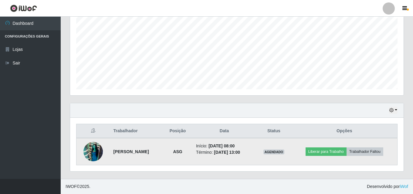 Image resolution: width=413 pixels, height=194 pixels. Describe the element at coordinates (224, 131) in the screenshot. I see `th: Data` at that location.